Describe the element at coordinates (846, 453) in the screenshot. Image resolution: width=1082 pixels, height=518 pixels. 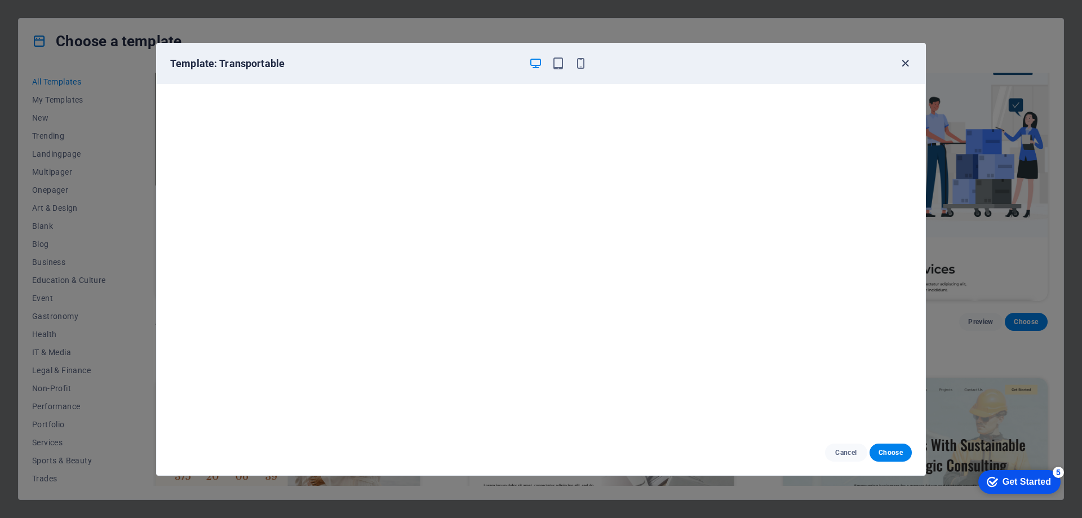
I see `span: Cancel` at that location.